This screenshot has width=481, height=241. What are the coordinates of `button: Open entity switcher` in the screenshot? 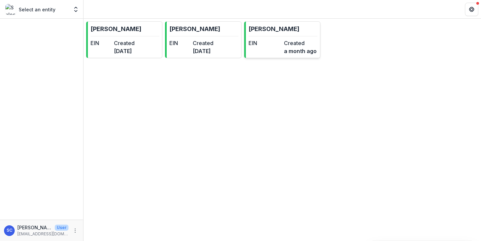 It's located at (76, 9).